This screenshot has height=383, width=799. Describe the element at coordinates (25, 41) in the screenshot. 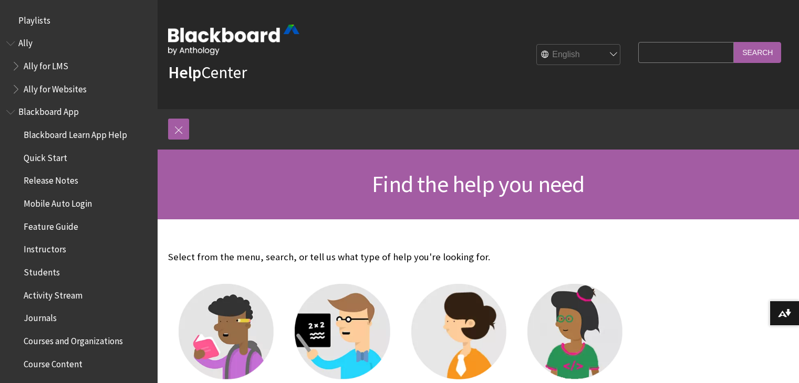

I see `span: Ally` at that location.